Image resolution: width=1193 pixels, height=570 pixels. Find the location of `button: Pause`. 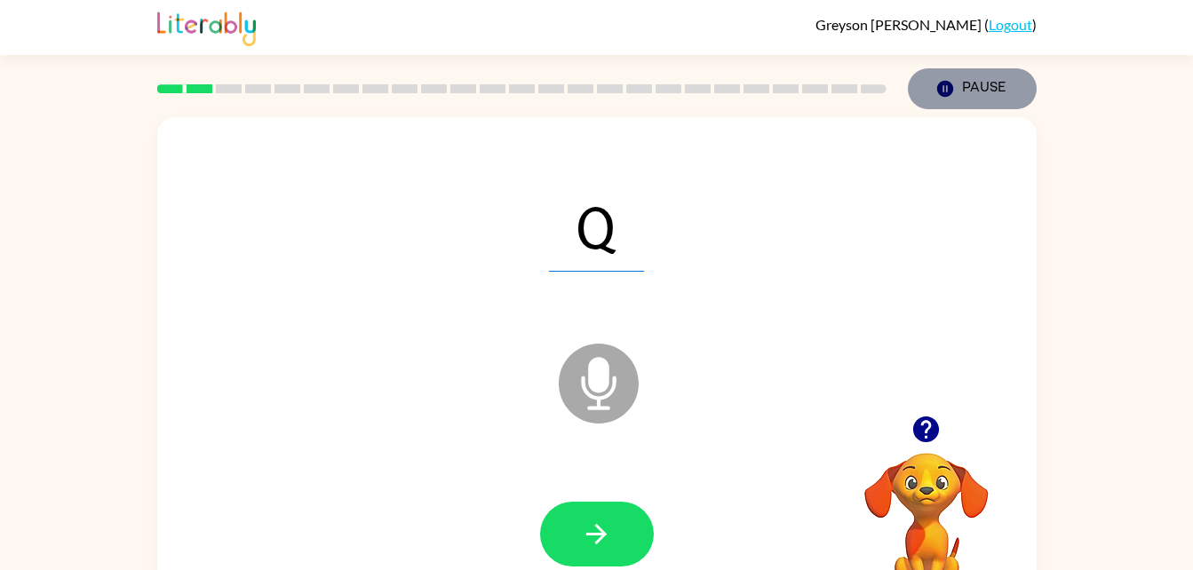

button: Pause is located at coordinates (972, 89).